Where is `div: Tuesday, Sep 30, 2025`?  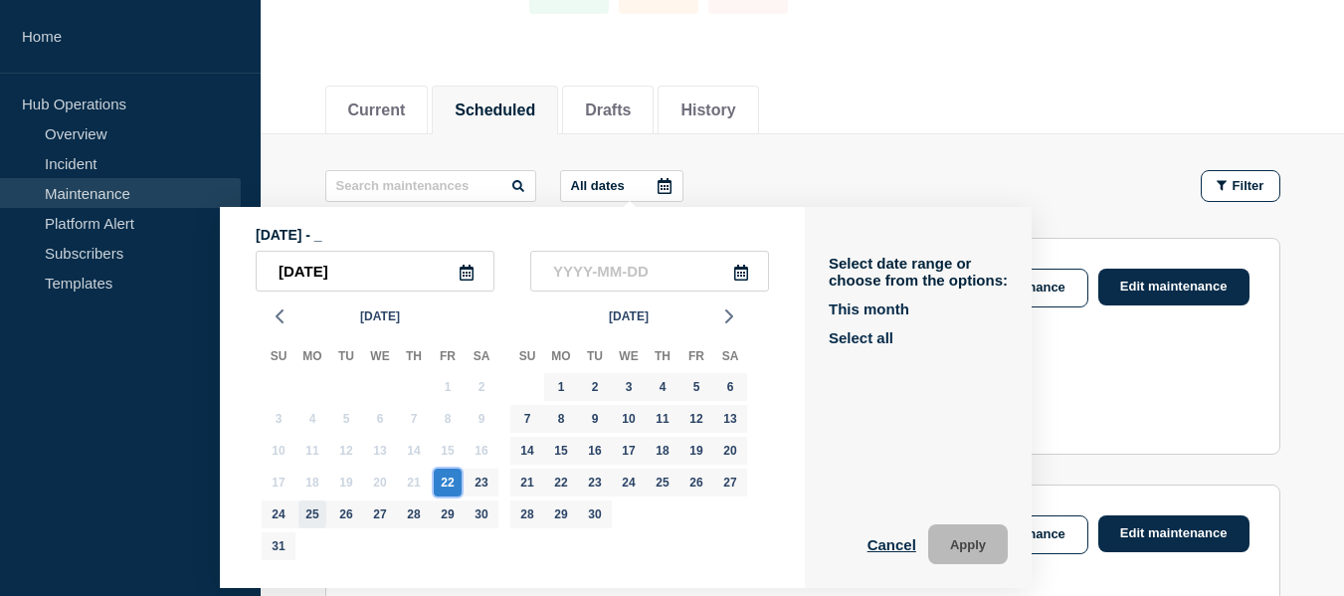
div: Tuesday, Sep 30, 2025 is located at coordinates (595, 514).